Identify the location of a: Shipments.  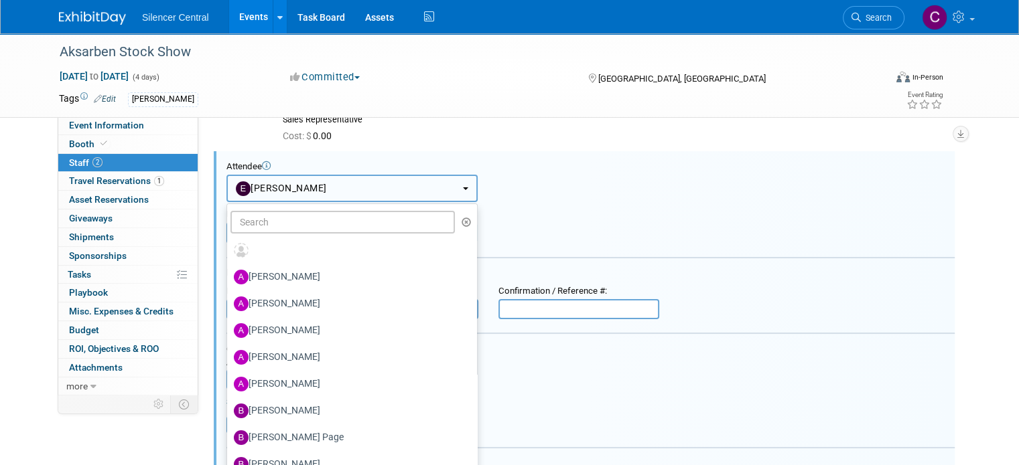
(128, 237).